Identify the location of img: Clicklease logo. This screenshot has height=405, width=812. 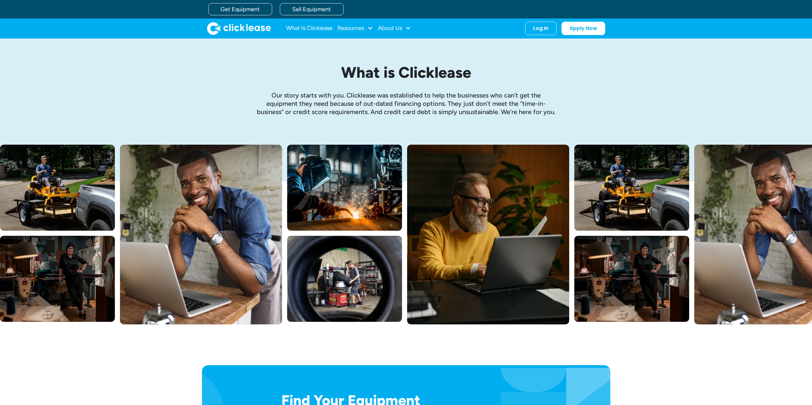
(239, 28).